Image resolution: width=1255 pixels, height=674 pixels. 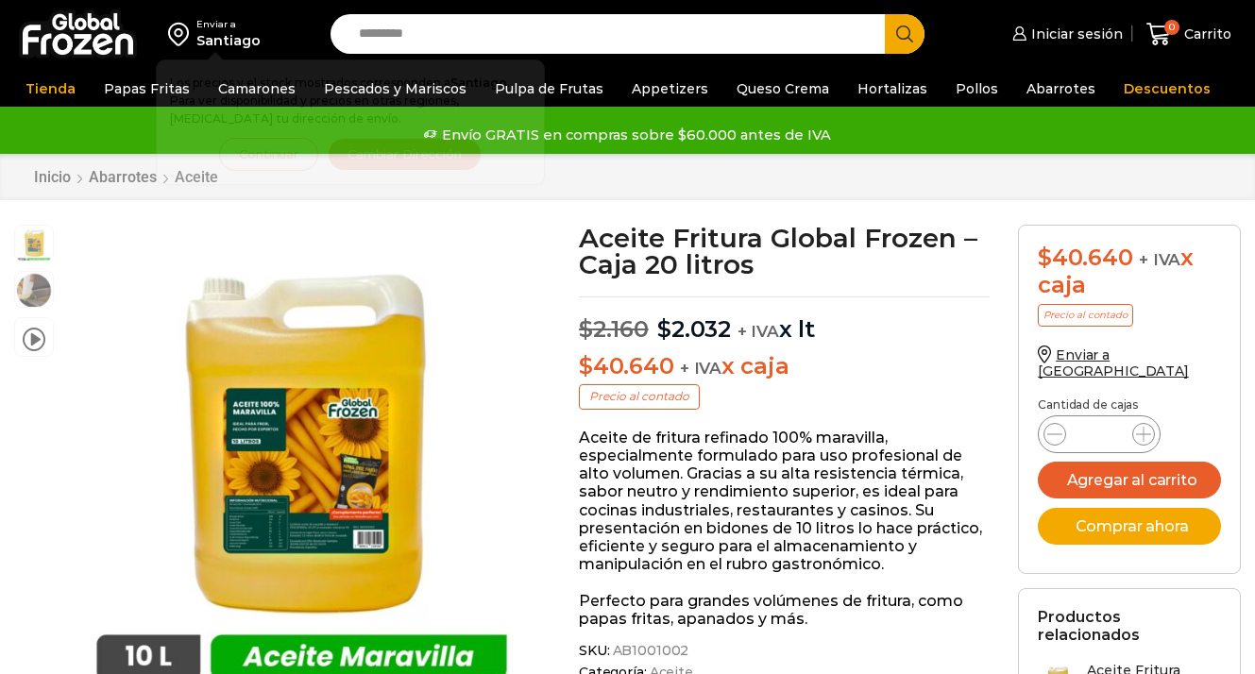 I want to click on p: Los precios y el stock mostrados corresponden a . Para ver disponibilidad y precios en otras regi..., so click(x=350, y=101).